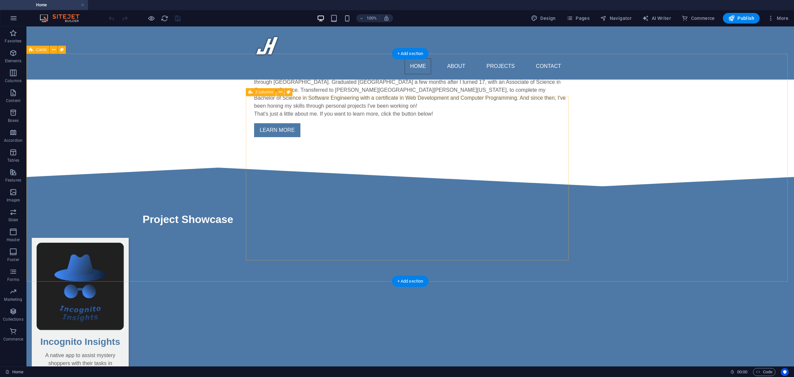 This screenshot has width=794, height=377. What do you see at coordinates (13, 180) in the screenshot?
I see `p: Features` at bounding box center [13, 180].